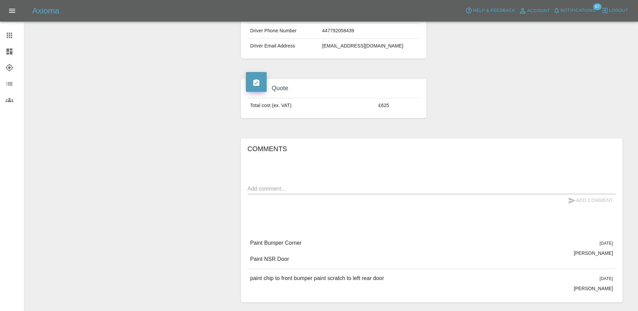 This screenshot has width=638, height=311. Describe the element at coordinates (574, 10) in the screenshot. I see `button: Notifications` at that location.